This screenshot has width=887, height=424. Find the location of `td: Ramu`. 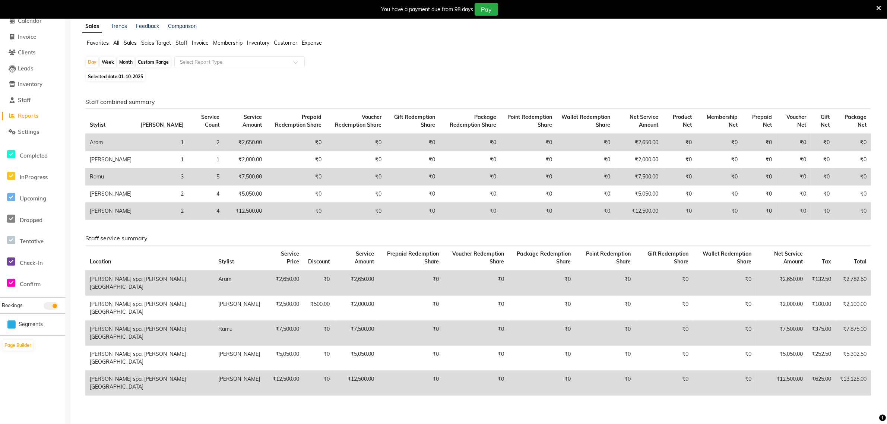

td: Ramu is located at coordinates (239, 333).